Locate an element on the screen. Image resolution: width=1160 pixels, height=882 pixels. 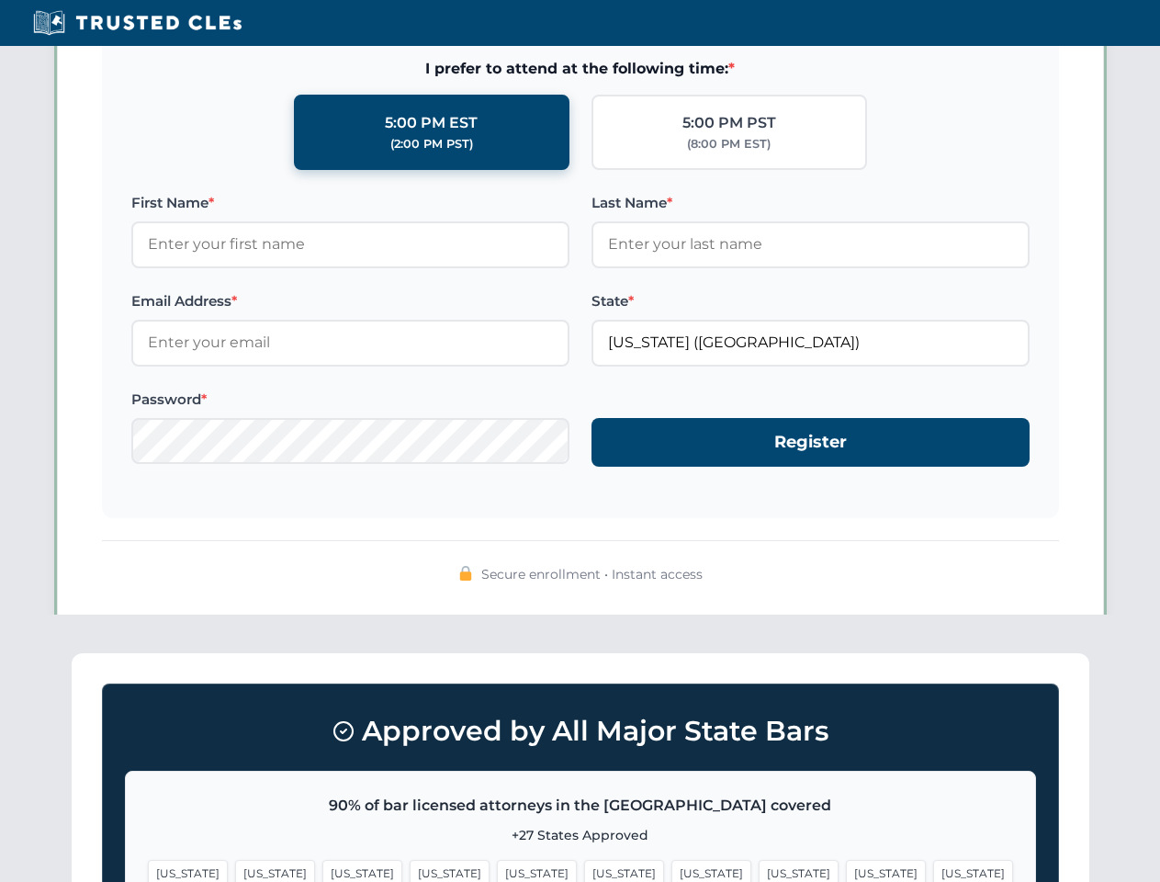
input: Florida (FL) is located at coordinates (810, 343).